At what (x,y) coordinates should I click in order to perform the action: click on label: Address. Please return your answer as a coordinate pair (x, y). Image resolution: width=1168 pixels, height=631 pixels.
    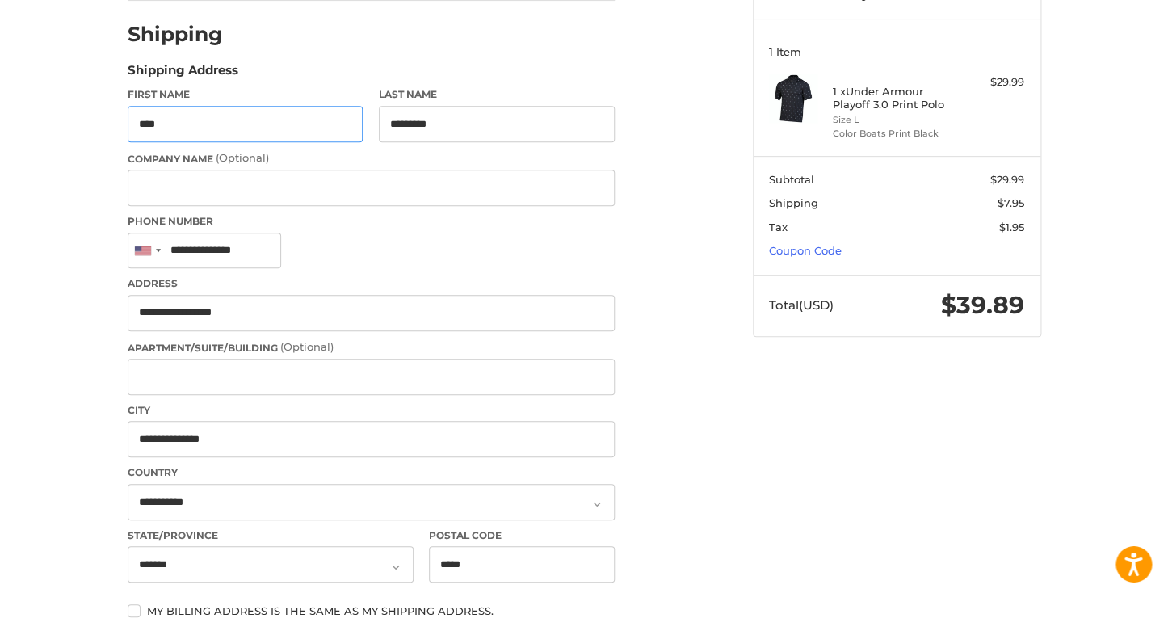
    Looking at the image, I should click on (371, 284).